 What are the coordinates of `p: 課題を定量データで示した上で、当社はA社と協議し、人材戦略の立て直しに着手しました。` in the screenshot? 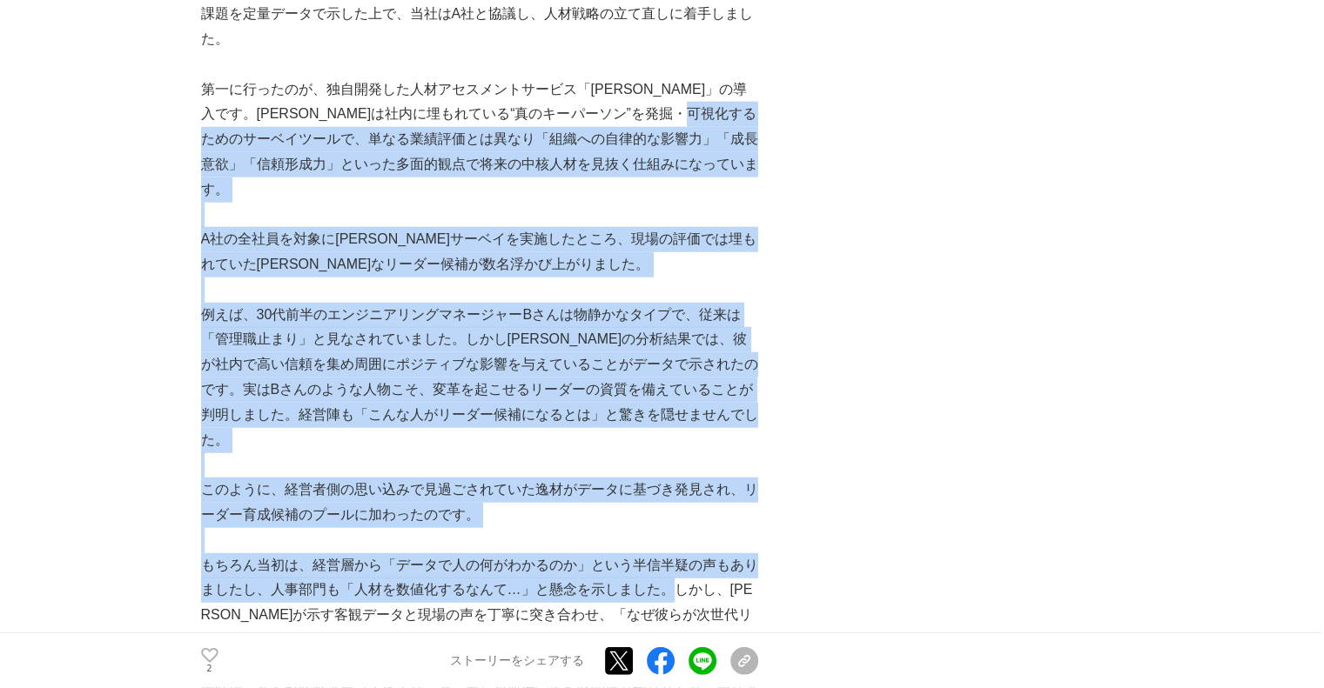 It's located at (479, 27).